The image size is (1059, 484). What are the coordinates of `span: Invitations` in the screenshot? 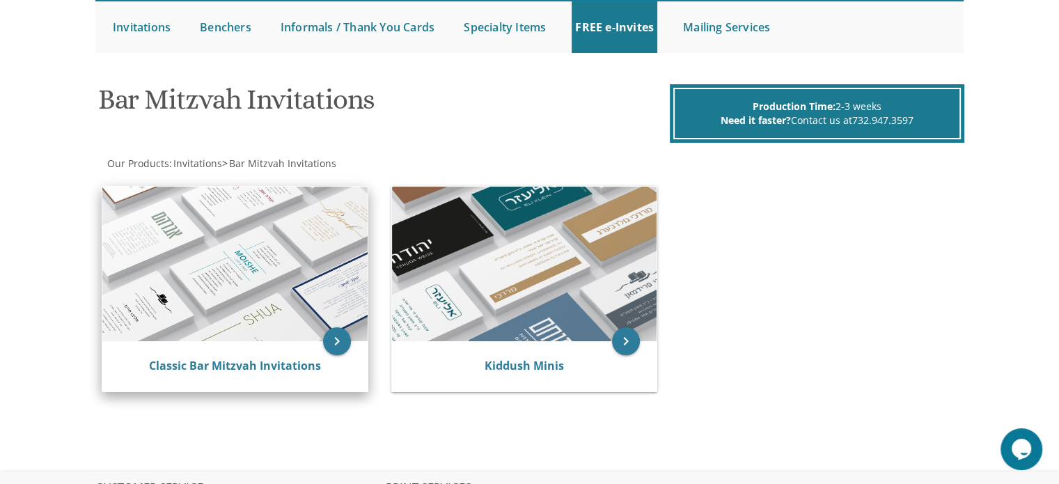 It's located at (198, 163).